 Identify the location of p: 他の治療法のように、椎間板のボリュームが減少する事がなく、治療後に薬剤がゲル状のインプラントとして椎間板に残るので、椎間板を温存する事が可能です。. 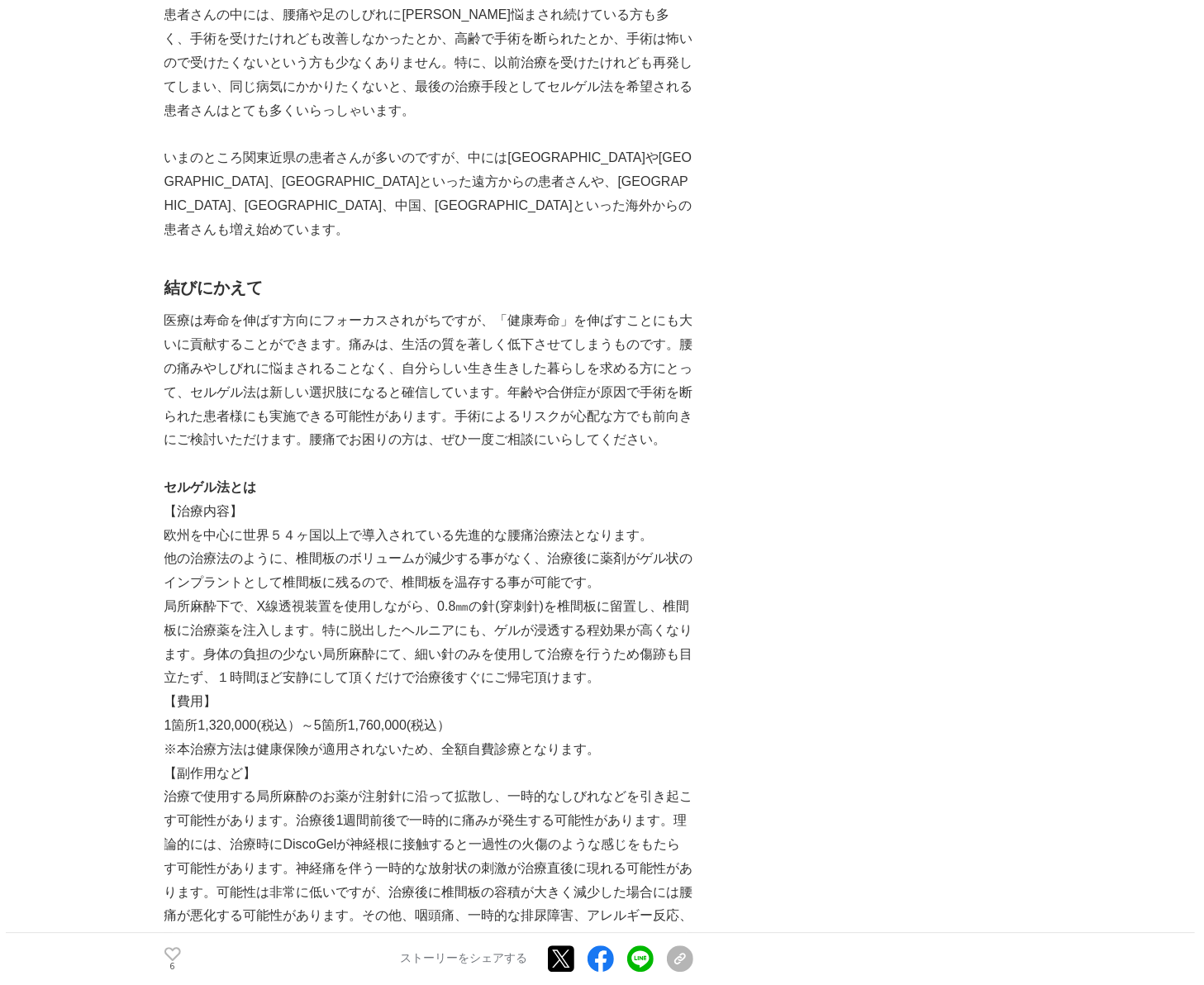
(428, 571).